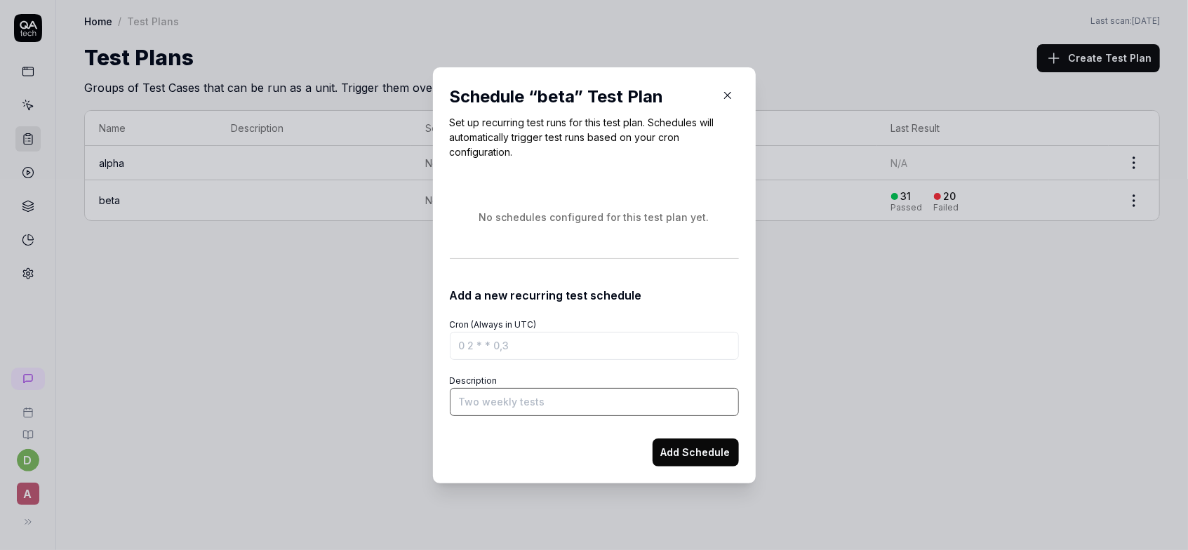 Image resolution: width=1188 pixels, height=550 pixels. I want to click on label: Description, so click(474, 380).